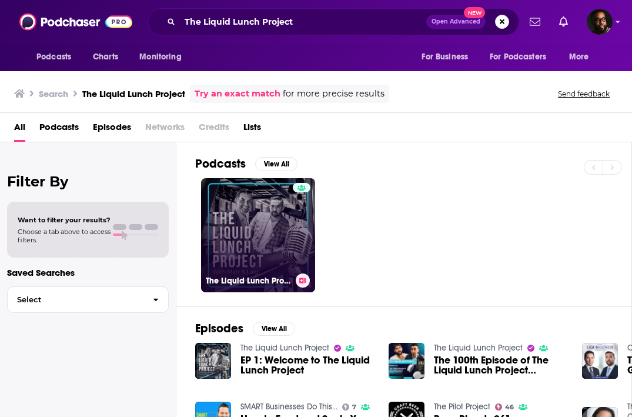 This screenshot has height=417, width=632. What do you see at coordinates (246, 163) in the screenshot?
I see `a: PodcastsView All` at bounding box center [246, 163].